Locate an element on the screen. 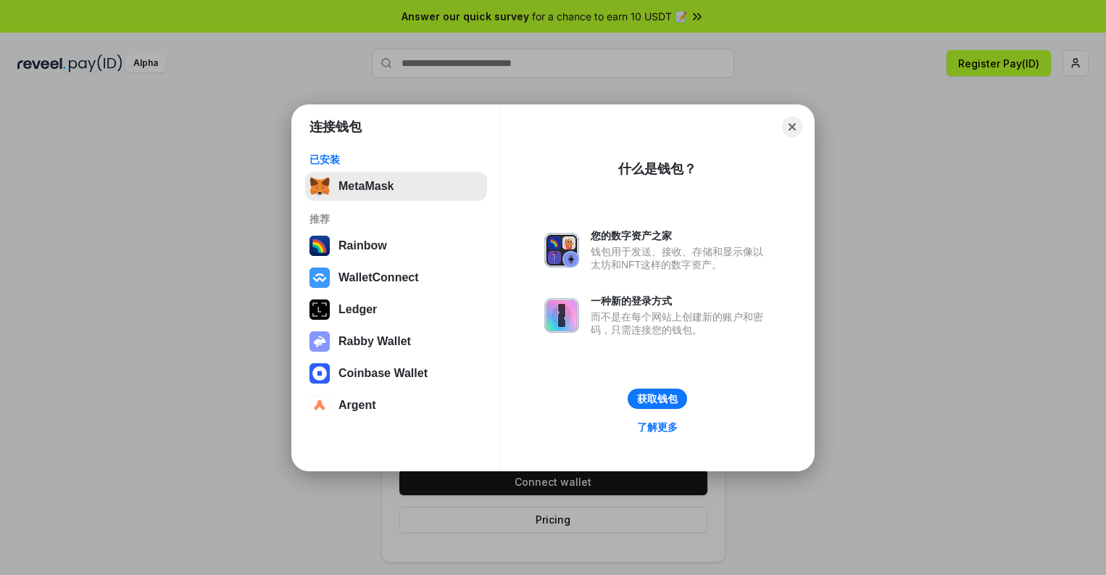 This screenshot has width=1106, height=575. button: Rainbow is located at coordinates (396, 246).